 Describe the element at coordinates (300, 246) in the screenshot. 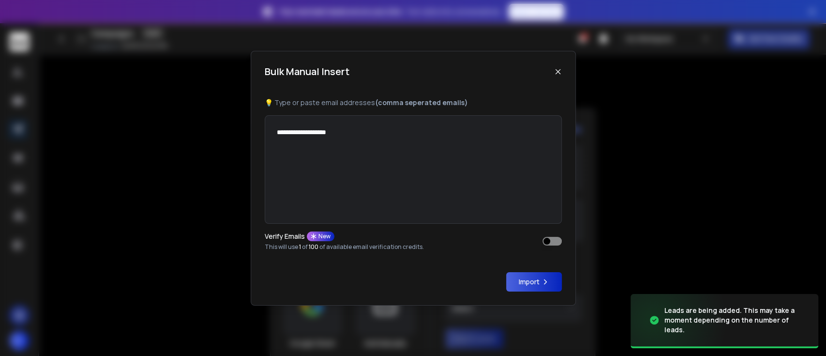

I see `span: 1` at that location.